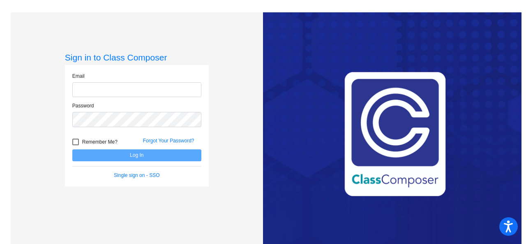 This screenshot has height=244, width=526. What do you see at coordinates (83, 106) in the screenshot?
I see `label: Password` at bounding box center [83, 106].